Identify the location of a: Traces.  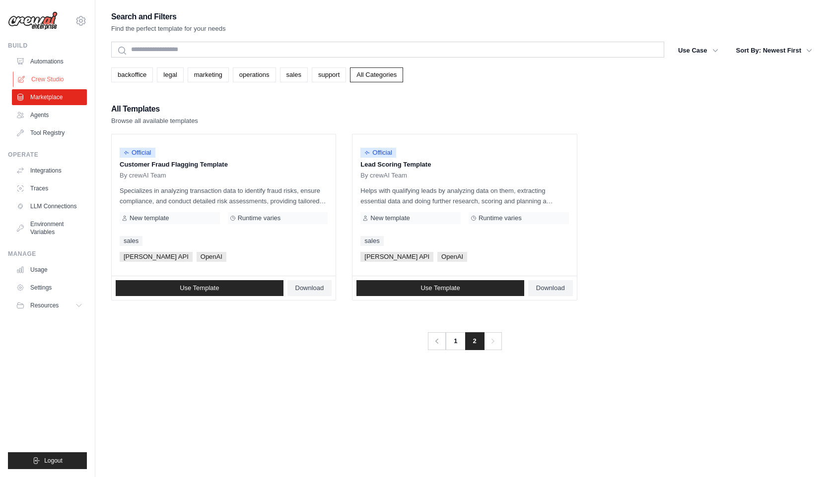
(49, 189).